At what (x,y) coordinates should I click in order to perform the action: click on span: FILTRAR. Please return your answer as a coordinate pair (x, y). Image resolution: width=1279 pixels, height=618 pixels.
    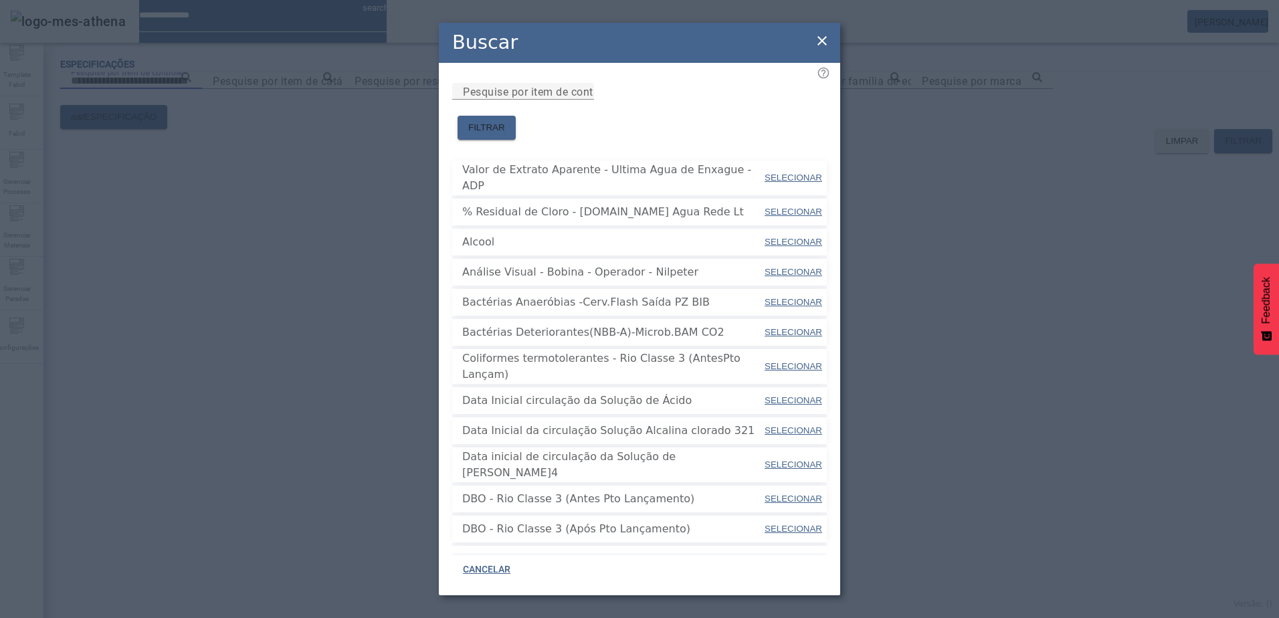
    Looking at the image, I should click on (486, 128).